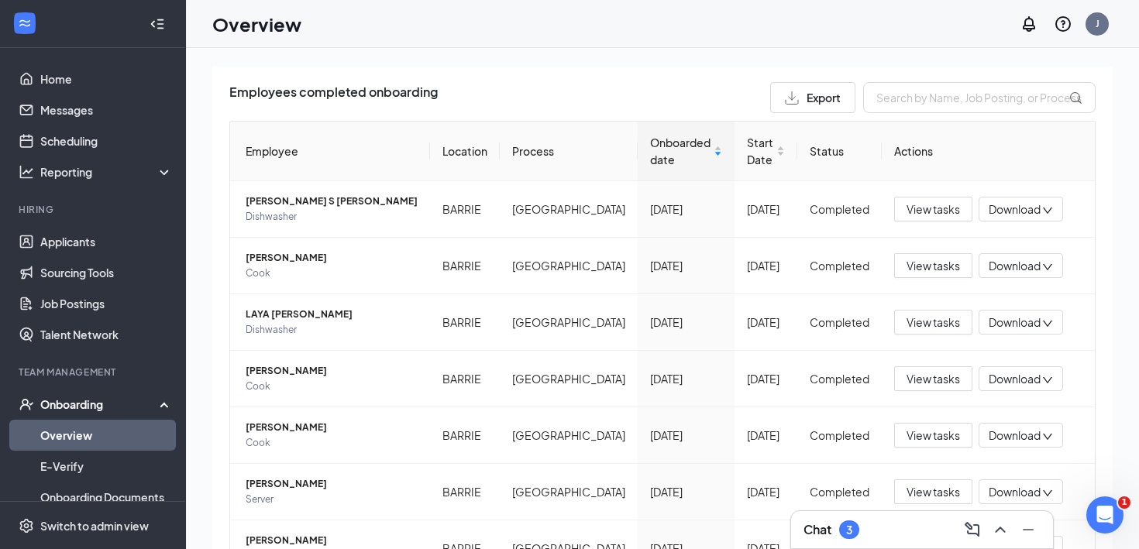 Image resolution: width=1139 pixels, height=549 pixels. What do you see at coordinates (973, 530) in the screenshot?
I see `svg: ComposeMessage` at bounding box center [973, 530].